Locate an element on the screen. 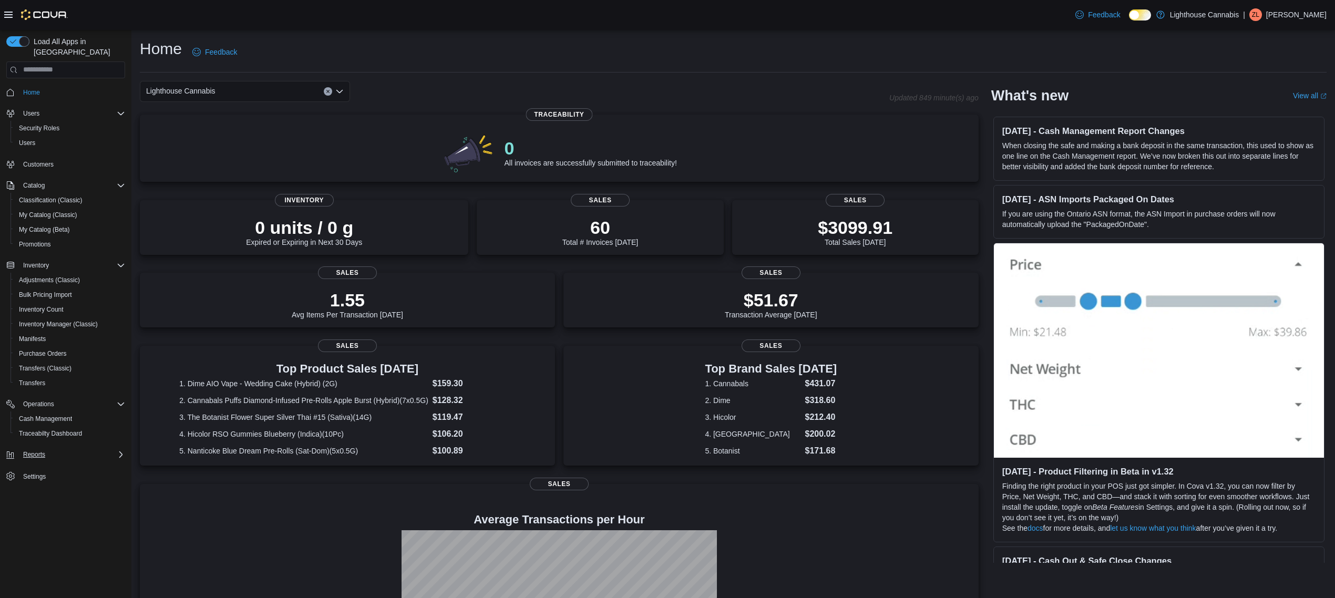 Image resolution: width=1335 pixels, height=598 pixels. p: If you are using the Ontario ASN format, the ASN Import in purchase orders will now automatically... is located at coordinates (1159, 219).